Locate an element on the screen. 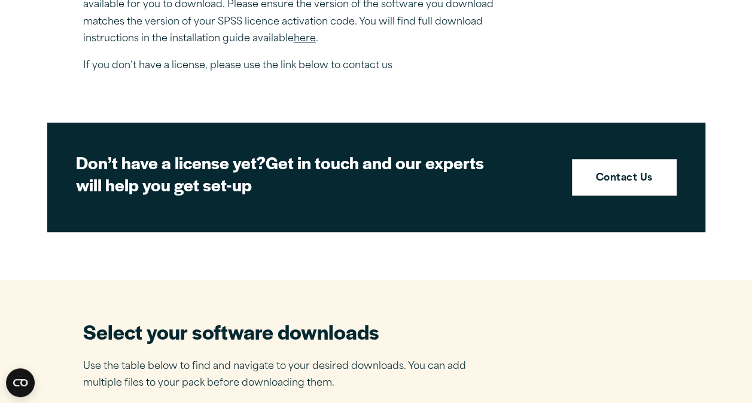 The height and width of the screenshot is (403, 752). a: here is located at coordinates (304, 39).